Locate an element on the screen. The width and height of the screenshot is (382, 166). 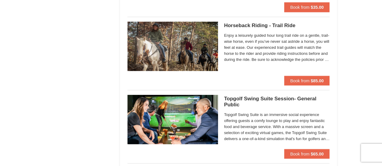
img: 21584748-79-4e8ac5ed.jpg is located at coordinates (173, 46).